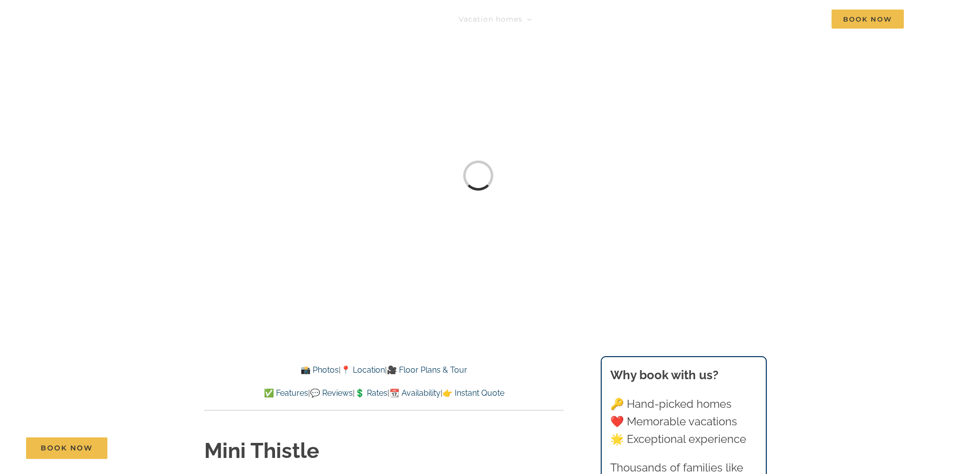 This screenshot has height=474, width=956. I want to click on a: Things to do, so click(584, 19).